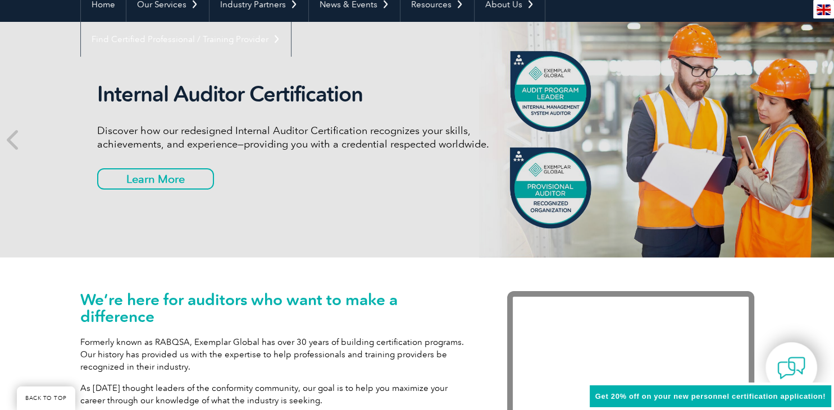  I want to click on img: contact-chat.png, so click(791, 368).